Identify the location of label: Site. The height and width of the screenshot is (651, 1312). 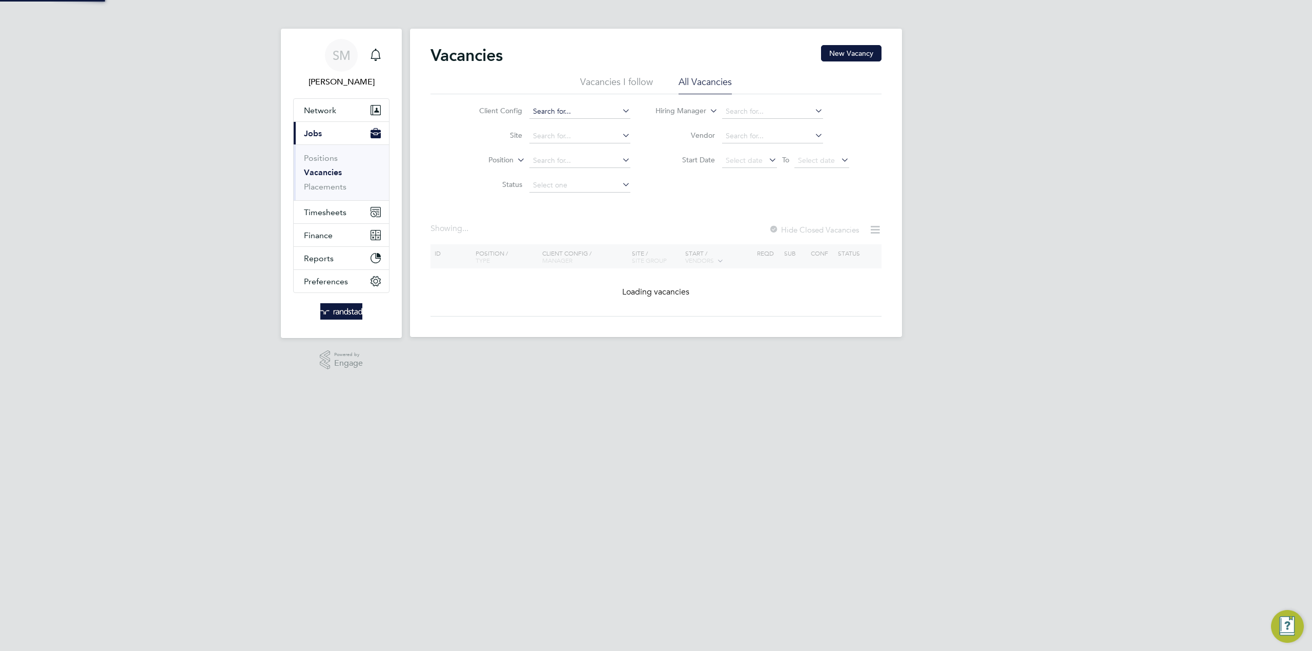
(493, 135).